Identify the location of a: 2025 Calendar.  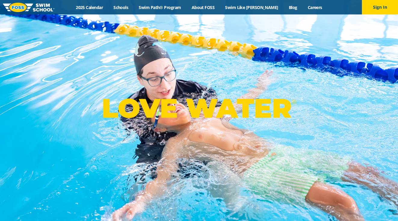
(89, 7).